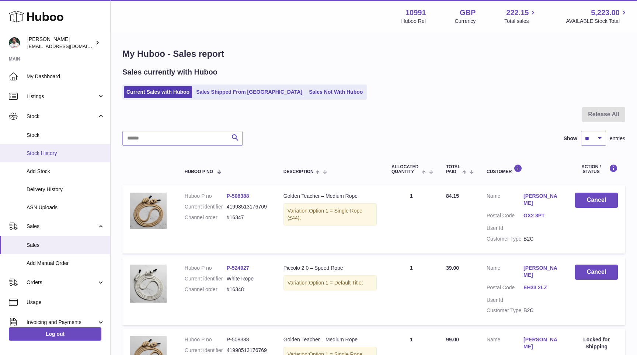  Describe the element at coordinates (62, 322) in the screenshot. I see `span: Invoicing and Payments` at that location.